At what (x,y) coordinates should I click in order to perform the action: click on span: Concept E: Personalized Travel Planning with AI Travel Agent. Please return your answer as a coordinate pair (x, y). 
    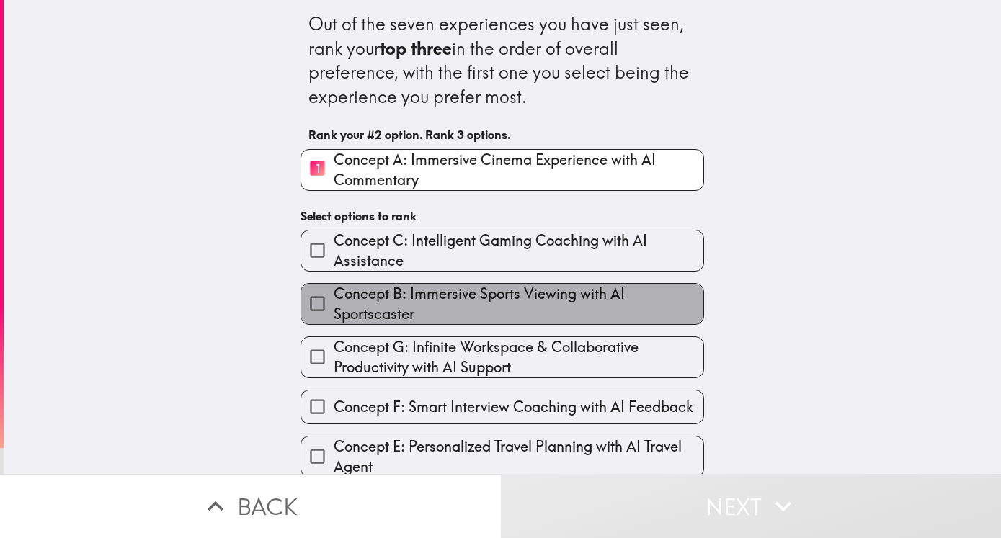
    Looking at the image, I should click on (518, 457).